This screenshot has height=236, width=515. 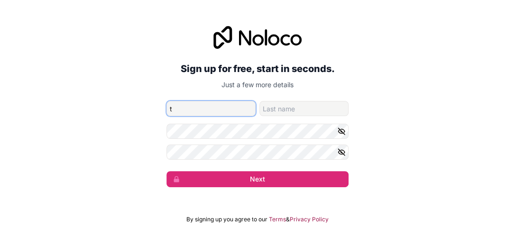 I want to click on h2: Sign up for free, start in seconds., so click(x=257, y=69).